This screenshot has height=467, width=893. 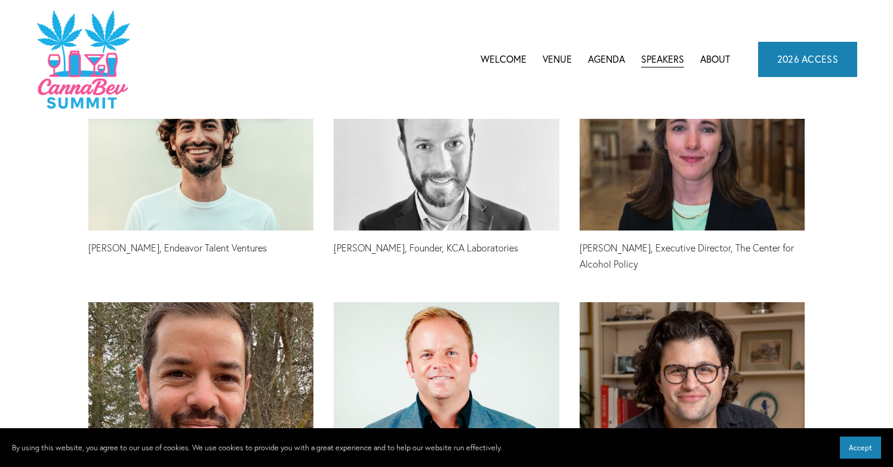 I want to click on a: About, so click(x=715, y=59).